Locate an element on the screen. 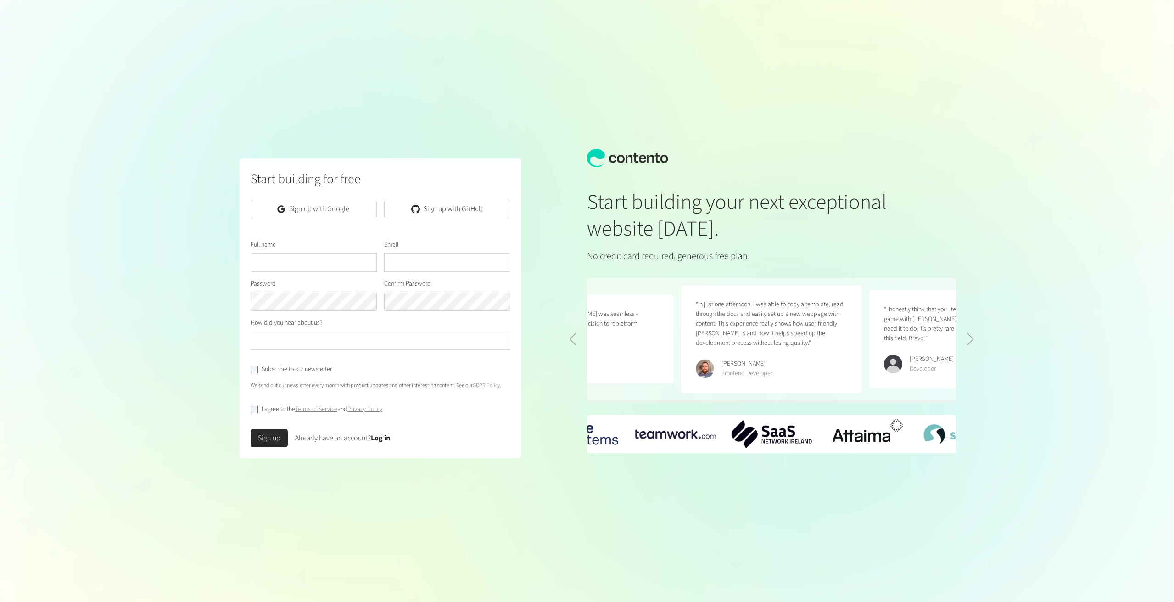 This screenshot has width=1174, height=602. div: Developer is located at coordinates (932, 369).